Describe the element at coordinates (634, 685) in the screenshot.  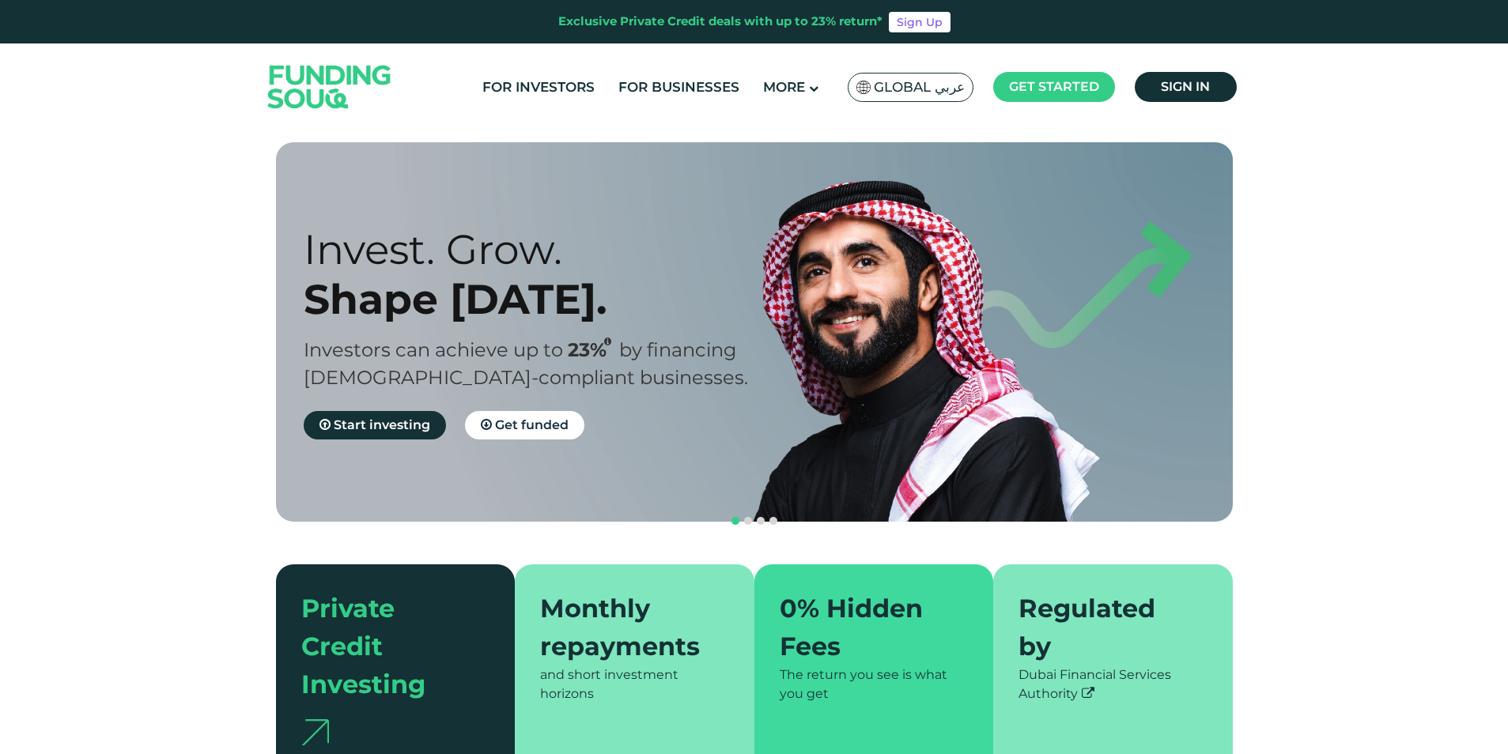
I see `div: and short investment horizons` at that location.